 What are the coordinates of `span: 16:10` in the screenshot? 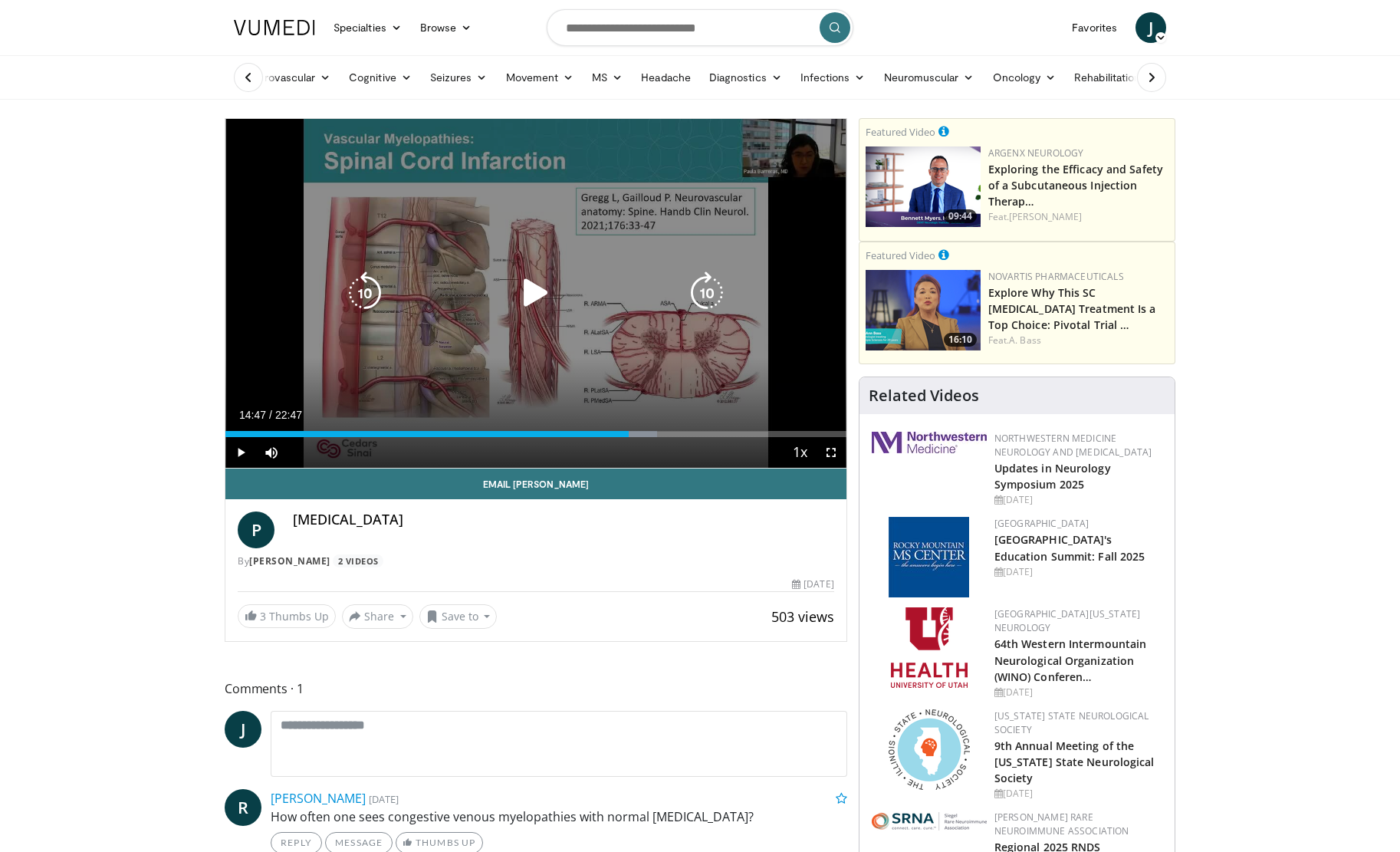 It's located at (960, 340).